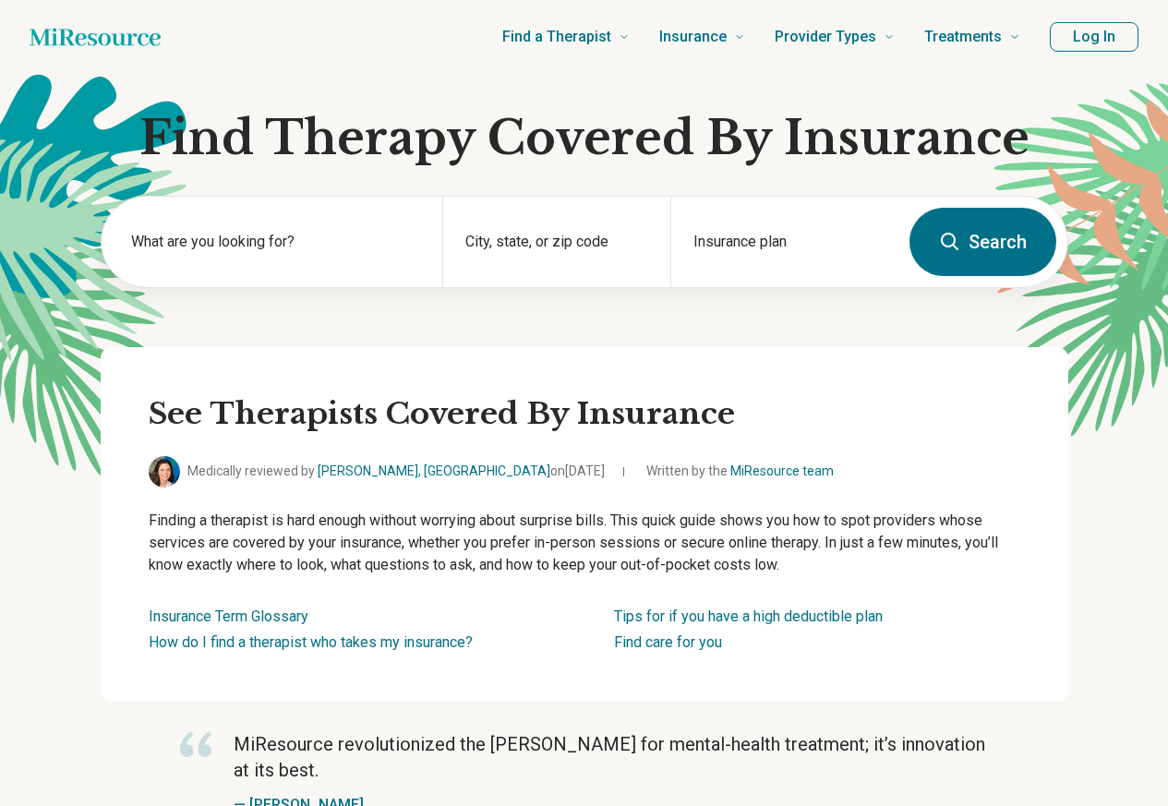 This screenshot has height=806, width=1168. I want to click on span: Provider Types, so click(826, 37).